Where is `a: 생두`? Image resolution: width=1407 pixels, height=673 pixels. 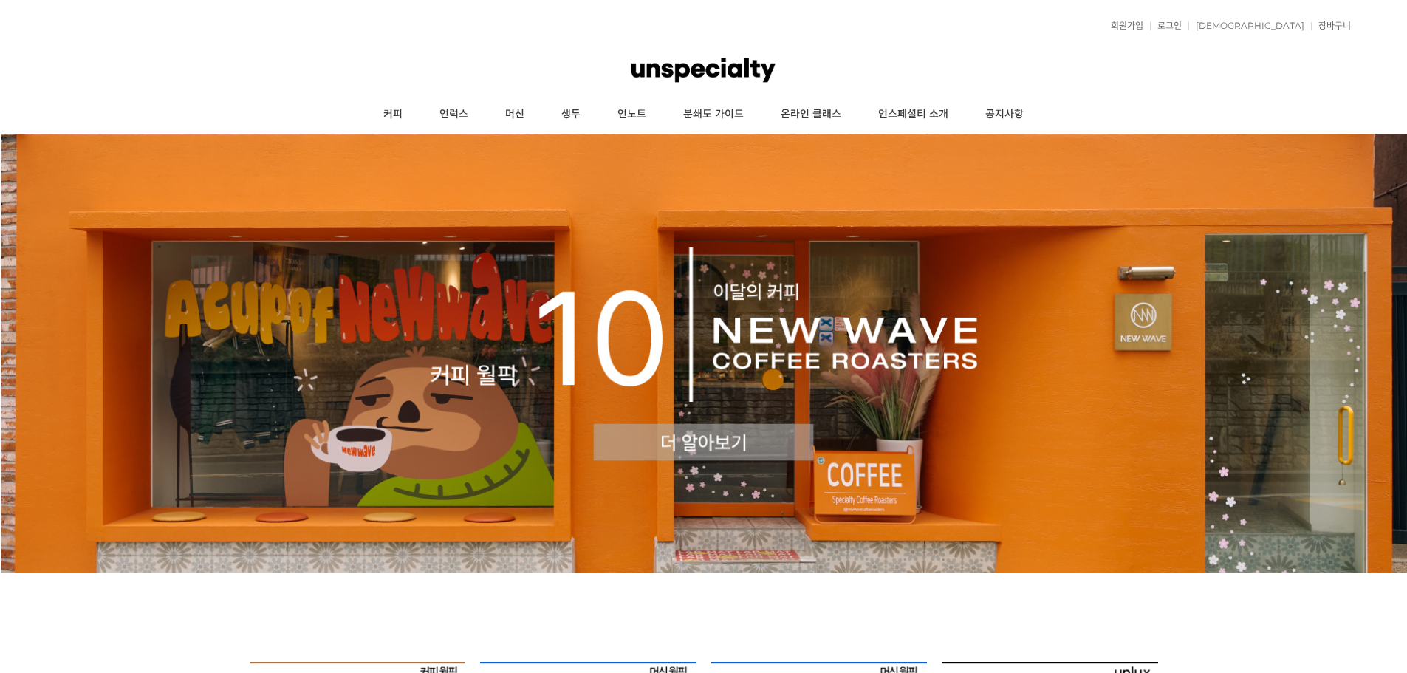
a: 생두 is located at coordinates (571, 114).